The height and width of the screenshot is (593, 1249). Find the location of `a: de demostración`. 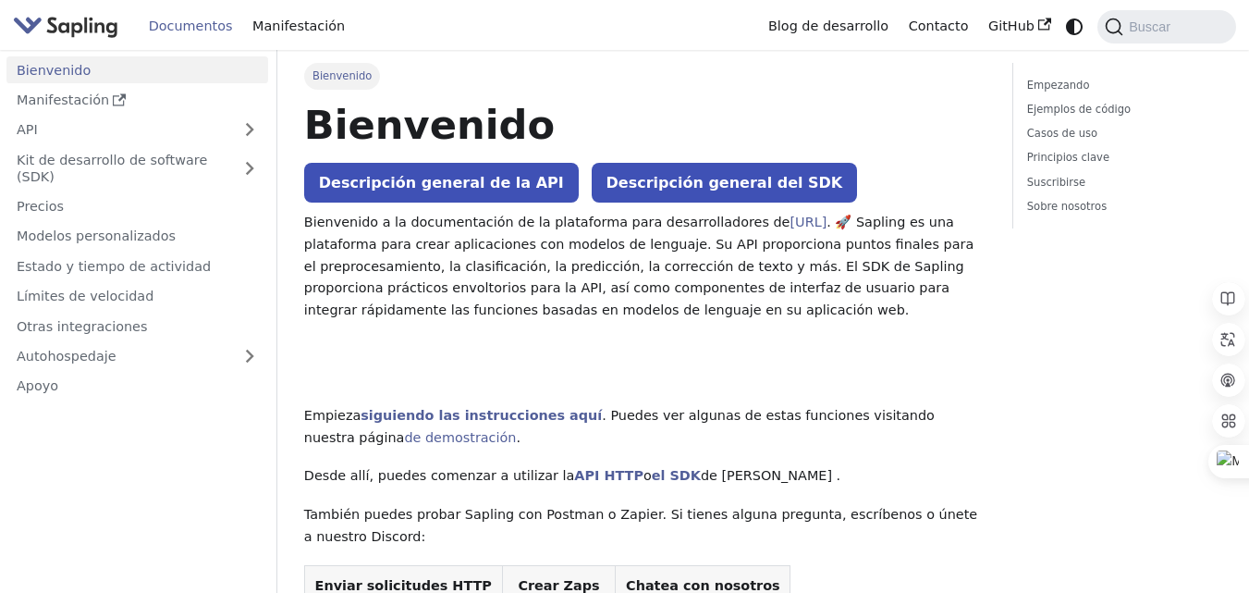

a: de demostración is located at coordinates (460, 437).